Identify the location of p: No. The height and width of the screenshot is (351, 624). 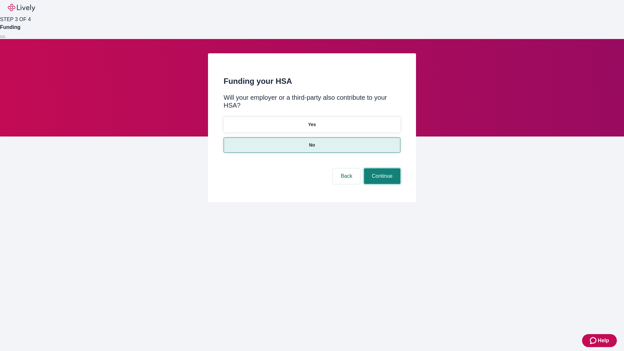
(312, 145).